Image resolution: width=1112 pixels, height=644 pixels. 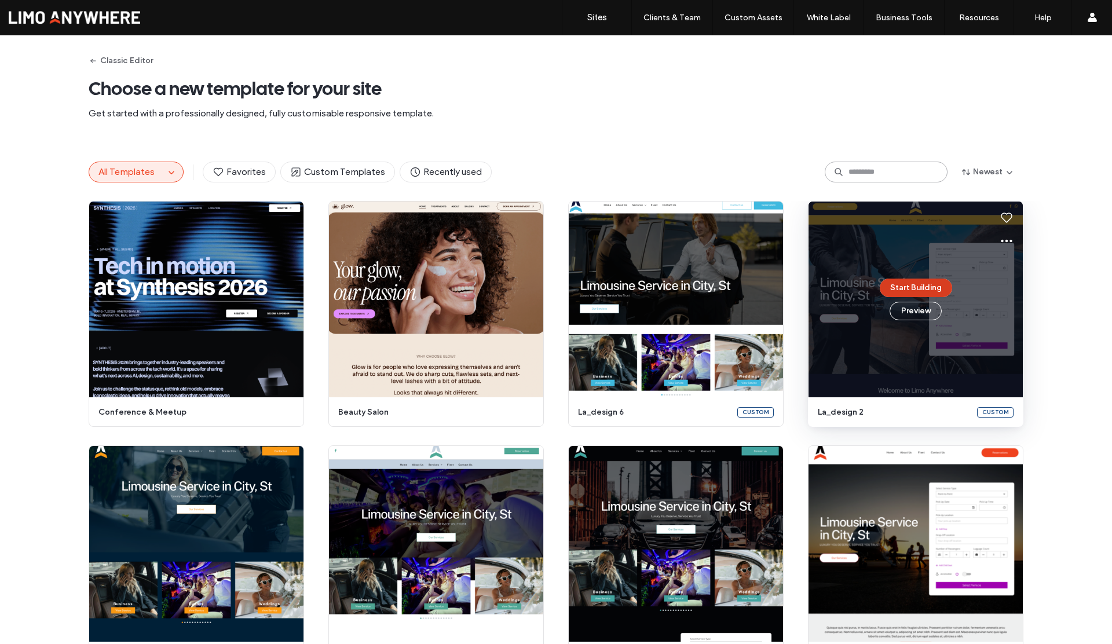 What do you see at coordinates (193, 412) in the screenshot?
I see `span: conference & meetup` at bounding box center [193, 412].